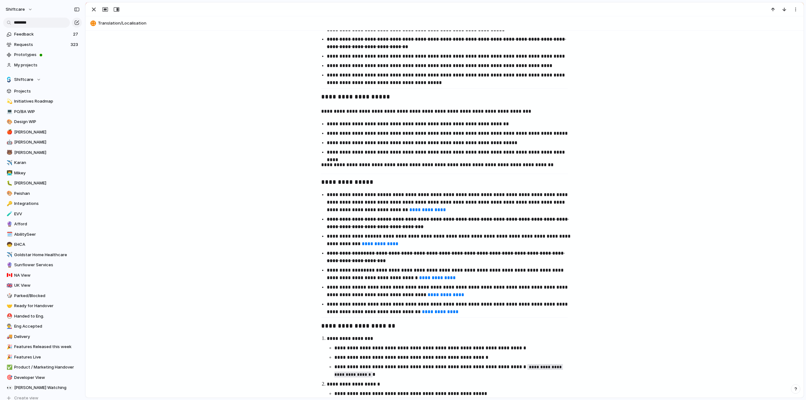 The width and height of the screenshot is (806, 400). What do you see at coordinates (47, 276) in the screenshot?
I see `span: NA View` at bounding box center [47, 276].